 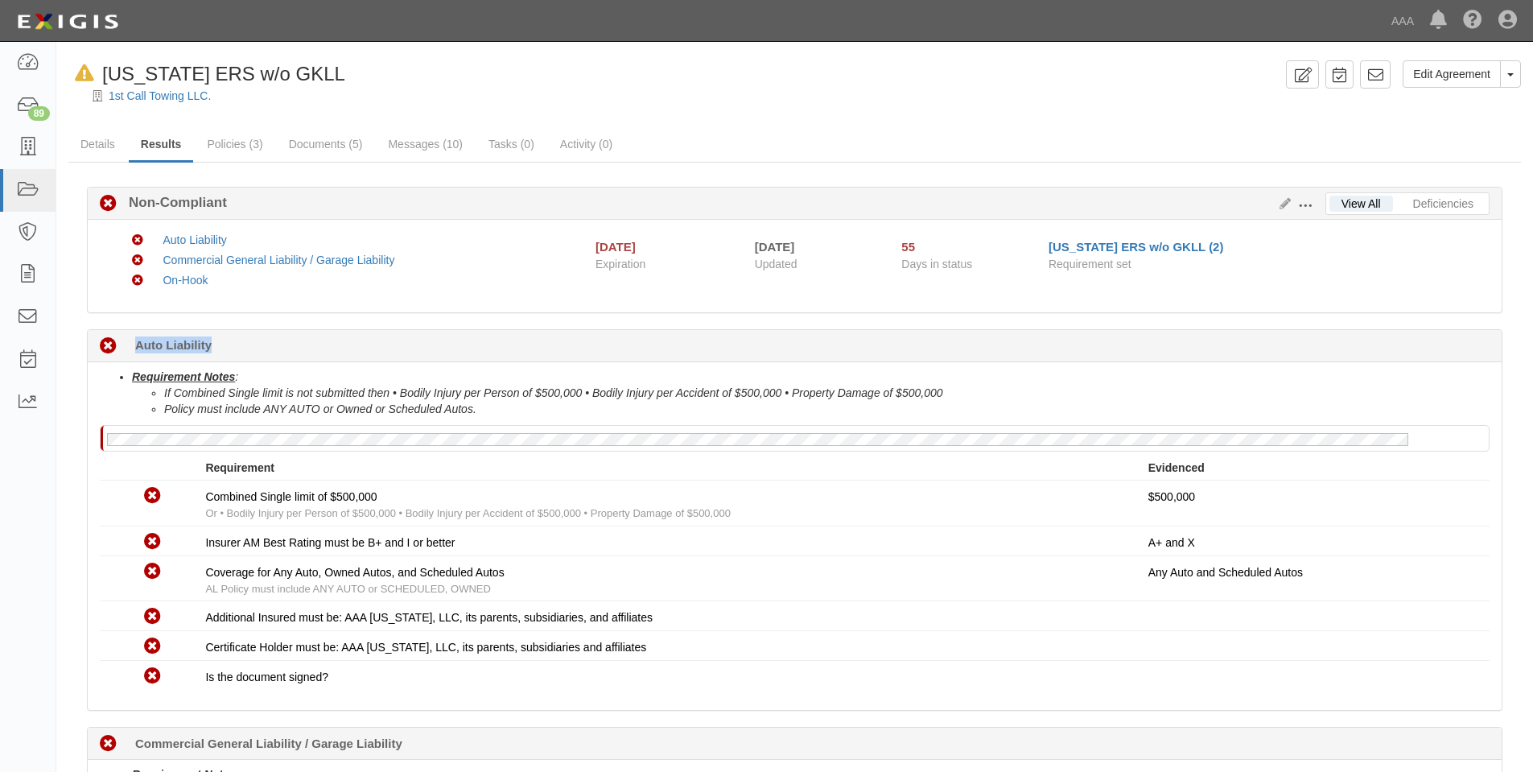 I want to click on span: Combined Single limit of $500,000, so click(x=291, y=497).